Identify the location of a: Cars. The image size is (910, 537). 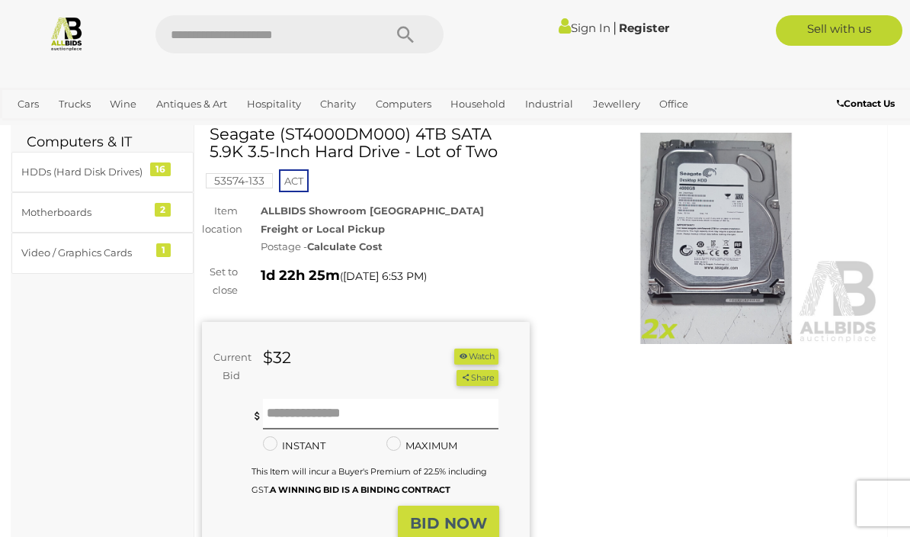
(28, 104).